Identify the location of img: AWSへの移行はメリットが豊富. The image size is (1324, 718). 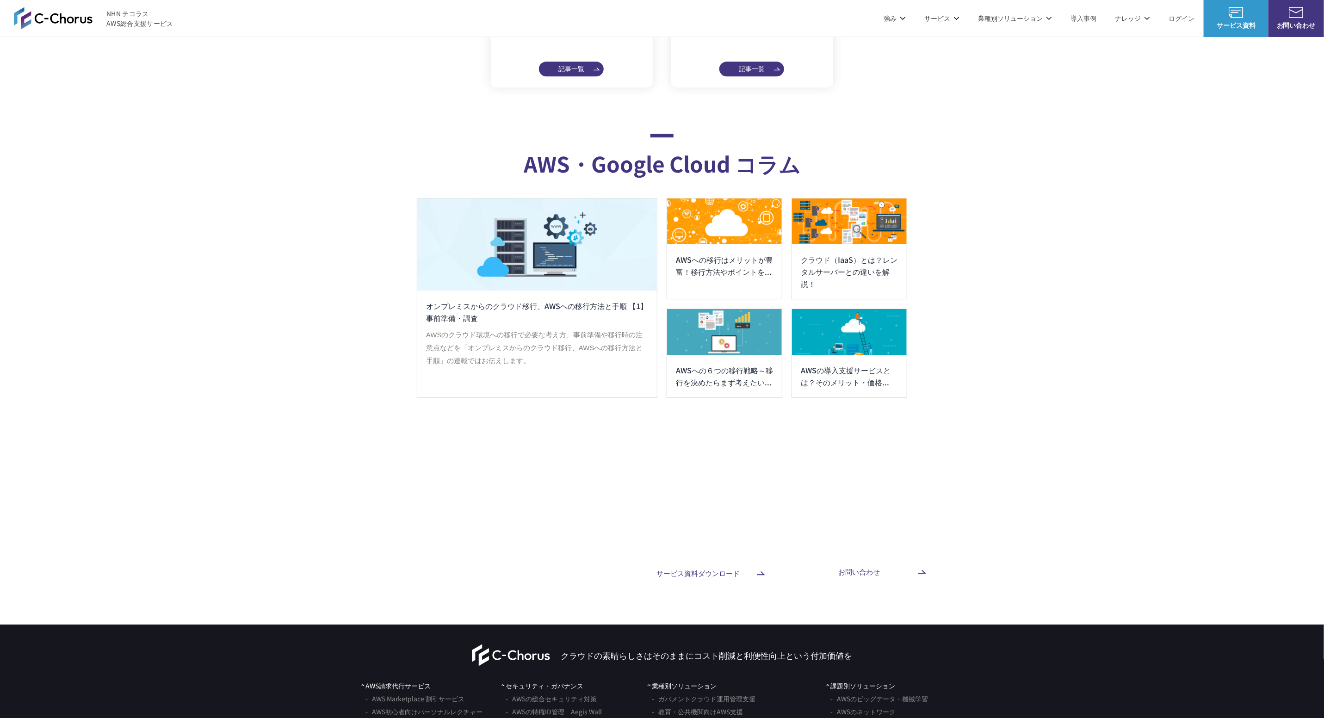
(725, 221).